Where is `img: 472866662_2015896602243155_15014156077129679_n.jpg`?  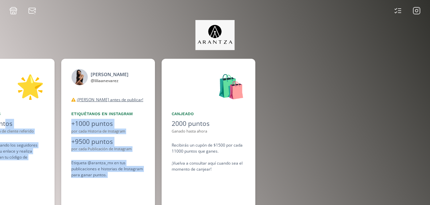 img: 472866662_2015896602243155_15014156077129679_n.jpg is located at coordinates (80, 77).